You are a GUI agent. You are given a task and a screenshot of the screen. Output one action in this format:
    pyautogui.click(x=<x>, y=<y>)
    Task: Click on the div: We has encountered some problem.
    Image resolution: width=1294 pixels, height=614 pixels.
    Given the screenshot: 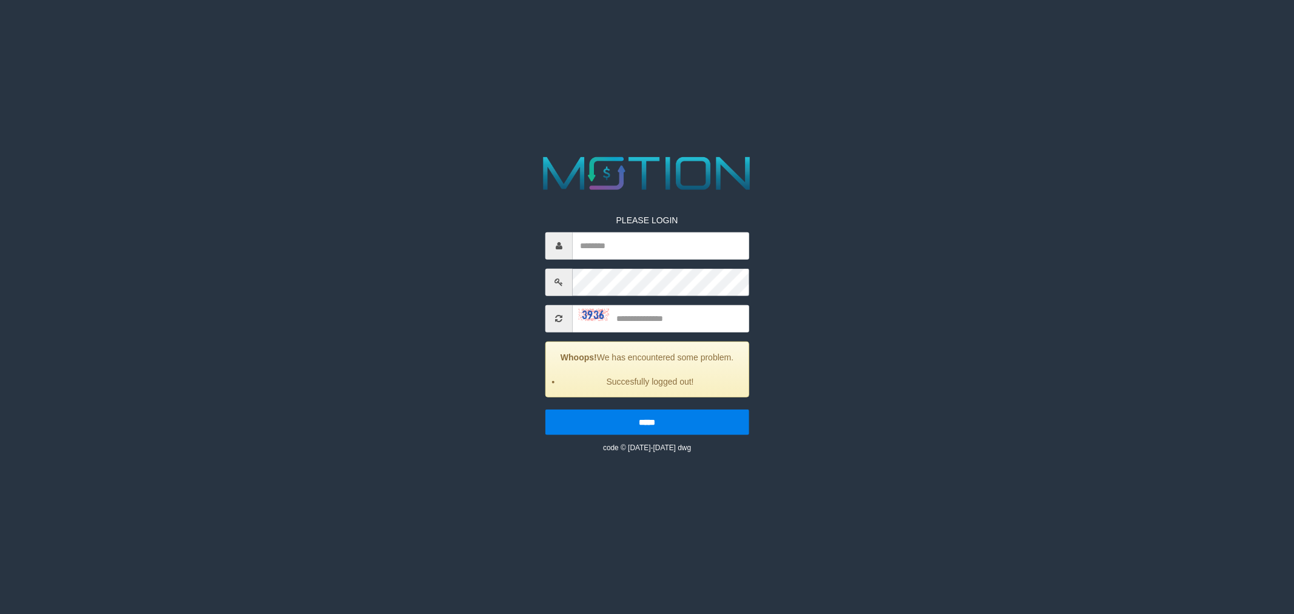 What is the action you would take?
    pyautogui.click(x=647, y=369)
    